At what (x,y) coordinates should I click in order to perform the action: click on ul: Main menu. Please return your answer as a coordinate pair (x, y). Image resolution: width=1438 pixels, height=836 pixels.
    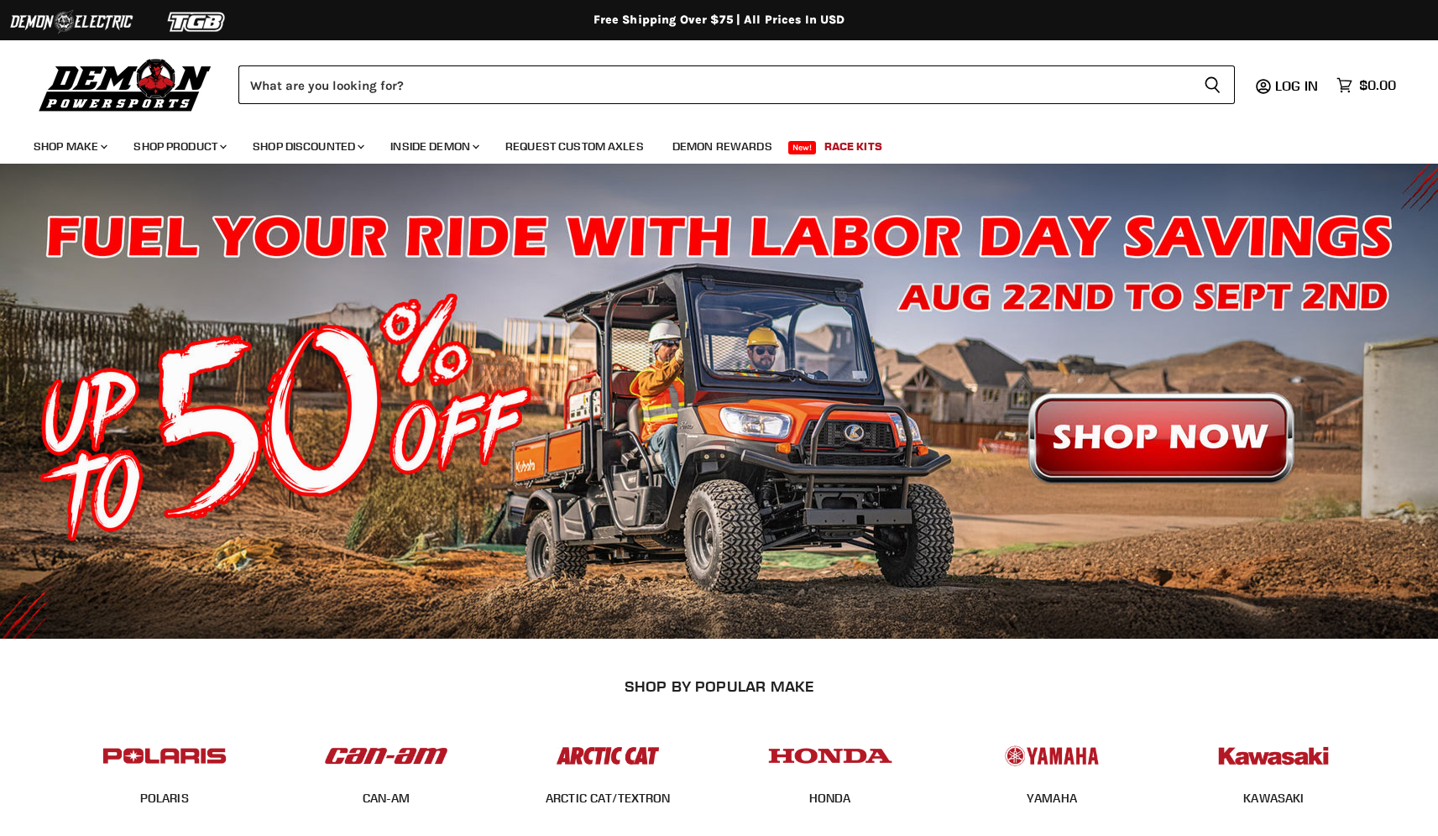
    Looking at the image, I should click on (706, 143).